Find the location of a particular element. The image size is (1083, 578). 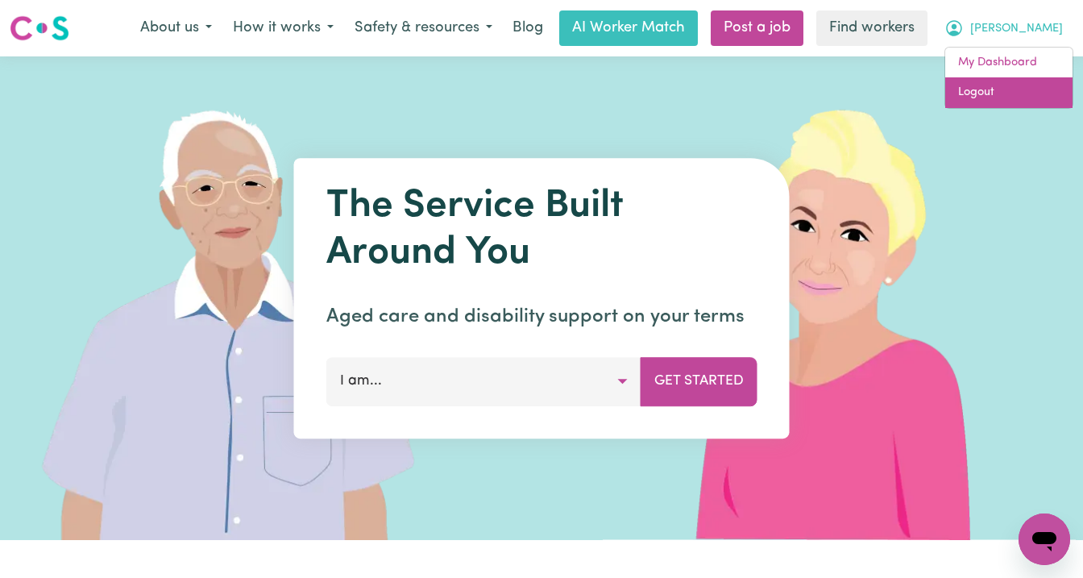

img: Careseekers logo is located at coordinates (39, 28).